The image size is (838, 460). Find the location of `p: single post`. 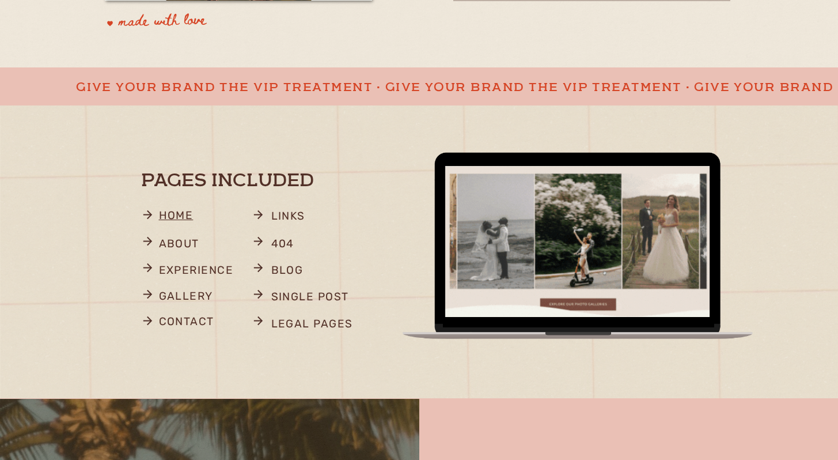

p: single post is located at coordinates (313, 298).